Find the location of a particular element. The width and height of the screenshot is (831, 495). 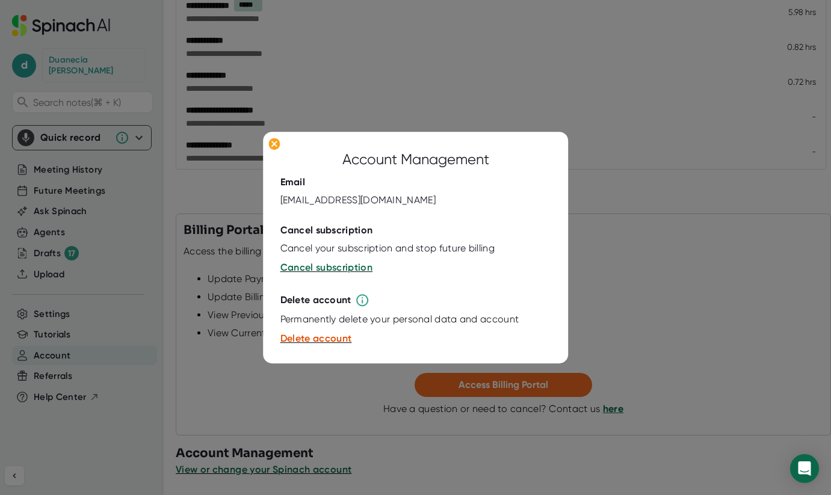

div: Cancel your subscription and stop future billing is located at coordinates (387, 249).